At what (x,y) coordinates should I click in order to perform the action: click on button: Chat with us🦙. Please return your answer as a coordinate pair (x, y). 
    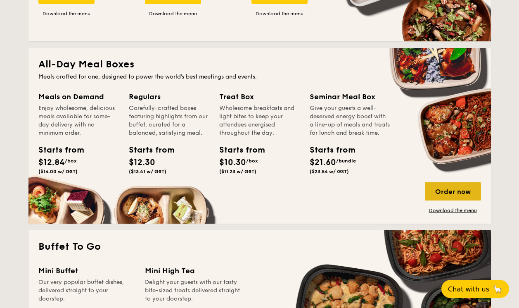
    Looking at the image, I should click on (475, 289).